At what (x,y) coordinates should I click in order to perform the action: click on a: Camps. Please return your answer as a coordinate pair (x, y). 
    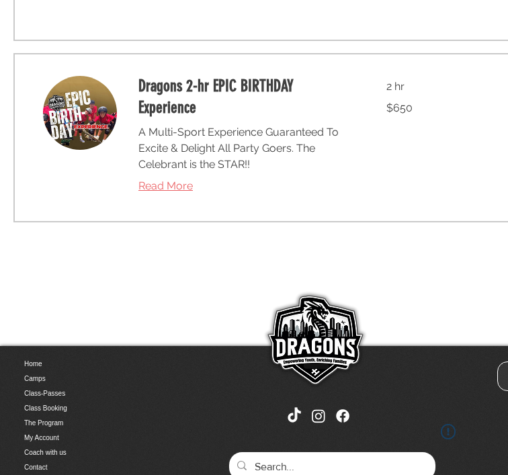
    Looking at the image, I should click on (95, 379).